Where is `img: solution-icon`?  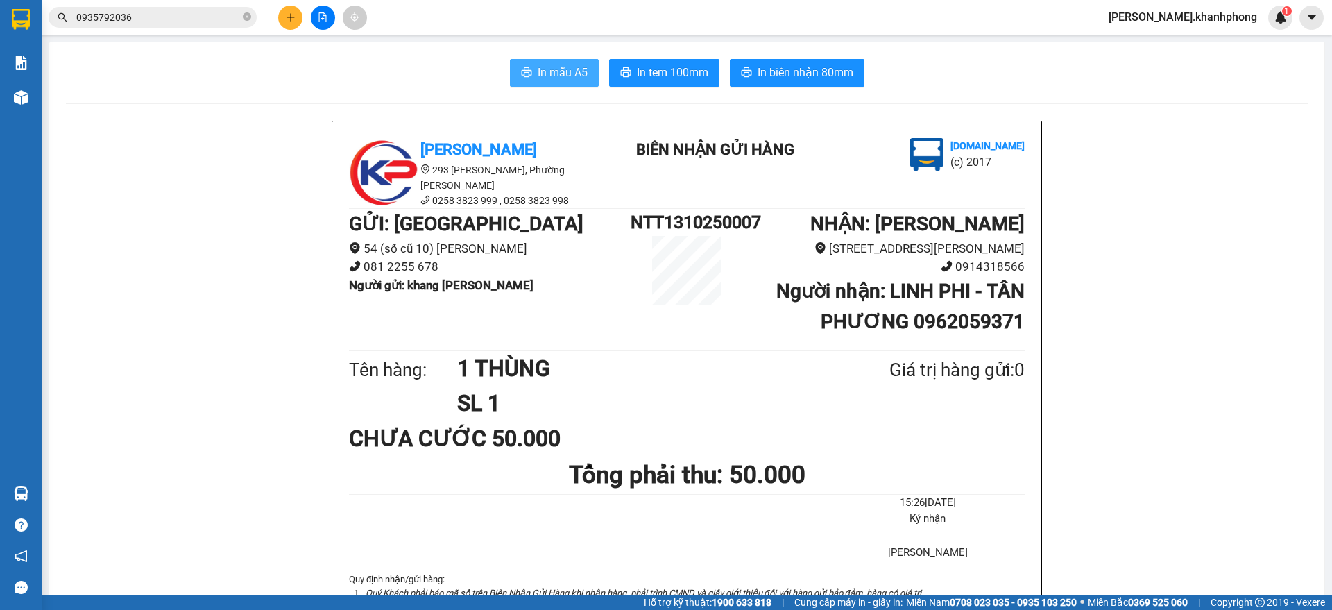
img: solution-icon is located at coordinates (21, 62).